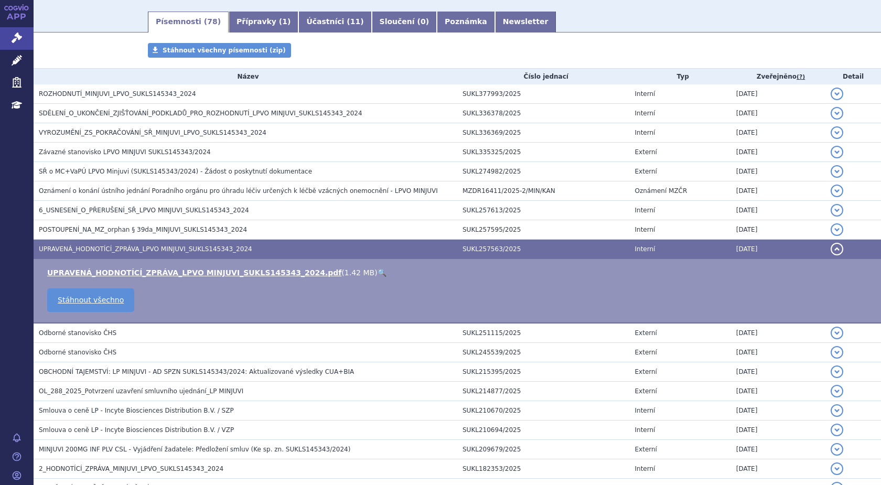 The image size is (881, 485). What do you see at coordinates (359, 273) in the screenshot?
I see `span: 1.42 MB` at bounding box center [359, 273].